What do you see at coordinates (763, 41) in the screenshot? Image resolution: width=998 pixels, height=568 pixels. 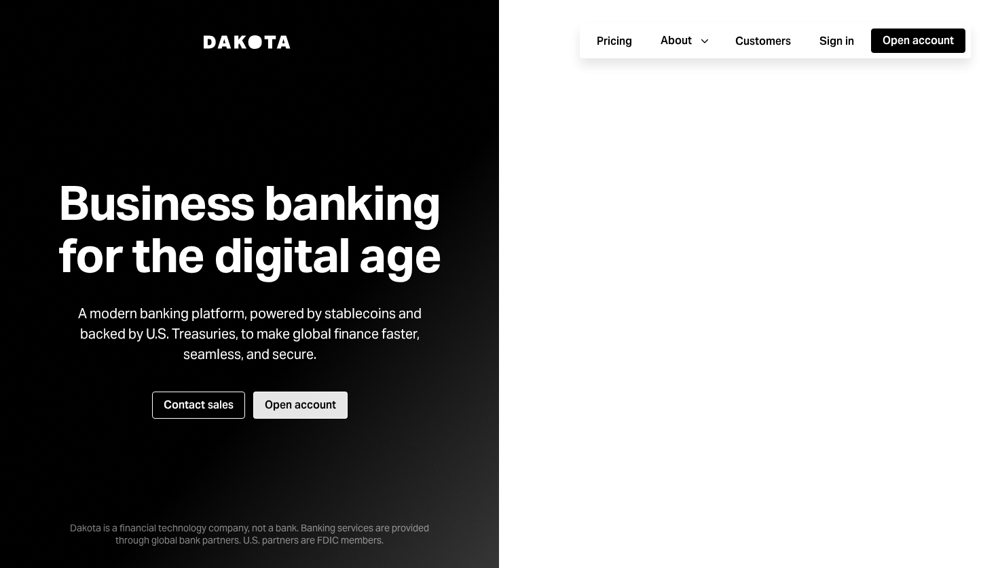 I see `a: Customers` at bounding box center [763, 41].